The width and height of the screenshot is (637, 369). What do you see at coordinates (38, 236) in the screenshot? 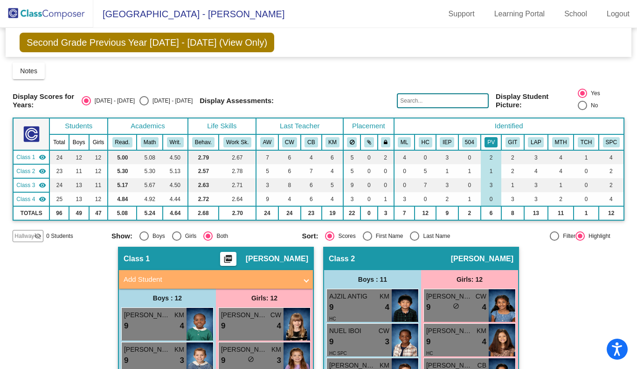
I see `mat-icon: visibility_off` at bounding box center [38, 236].